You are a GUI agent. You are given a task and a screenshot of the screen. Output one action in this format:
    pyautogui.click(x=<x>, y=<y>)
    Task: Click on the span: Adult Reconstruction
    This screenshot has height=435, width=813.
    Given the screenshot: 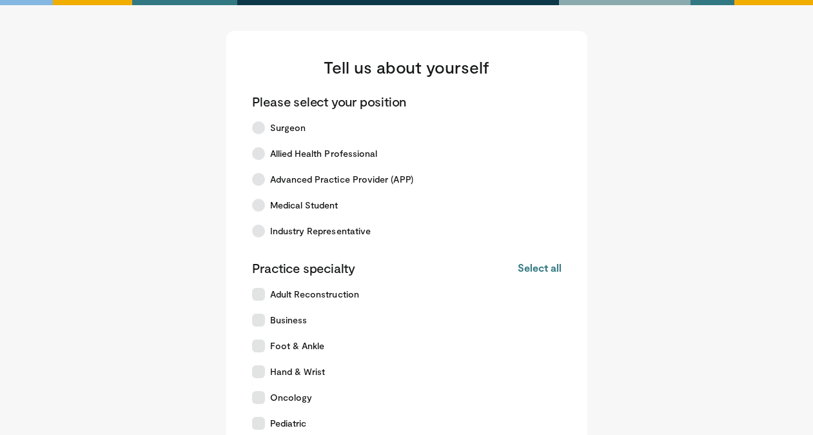 What is the action you would take?
    pyautogui.click(x=315, y=294)
    